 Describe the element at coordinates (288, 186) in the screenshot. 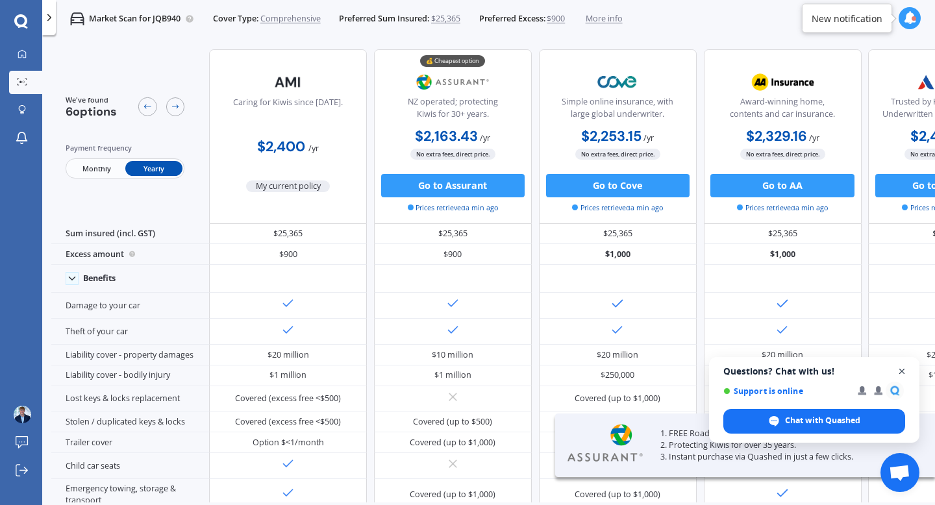

I see `span: My current policy` at that location.